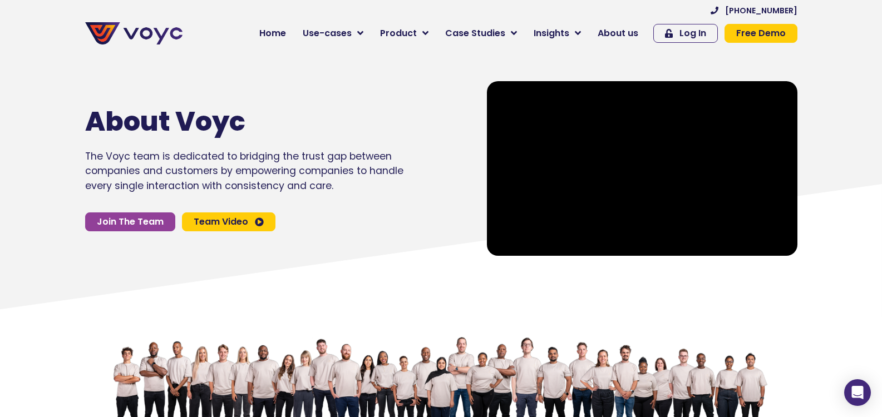 This screenshot has width=882, height=417. I want to click on span: About us, so click(617, 33).